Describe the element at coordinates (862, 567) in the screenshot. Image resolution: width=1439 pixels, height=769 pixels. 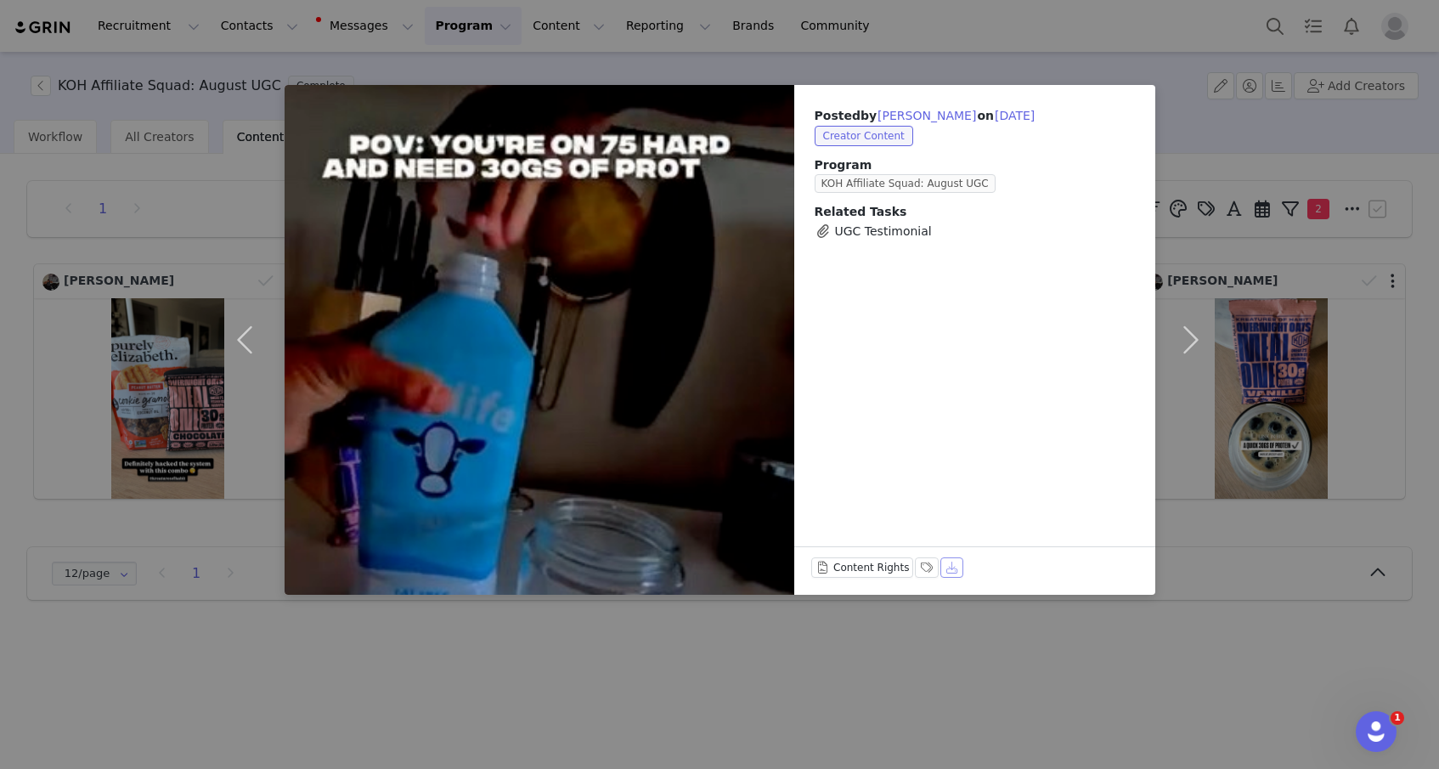
I see `button: Content Rights` at that location.